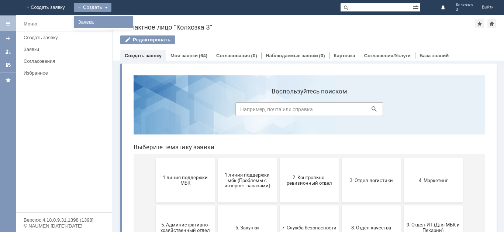 The width and height of the screenshot is (504, 232). What do you see at coordinates (181, 22) in the screenshot?
I see `label: Воспользуйтесь поиском` at bounding box center [181, 22].